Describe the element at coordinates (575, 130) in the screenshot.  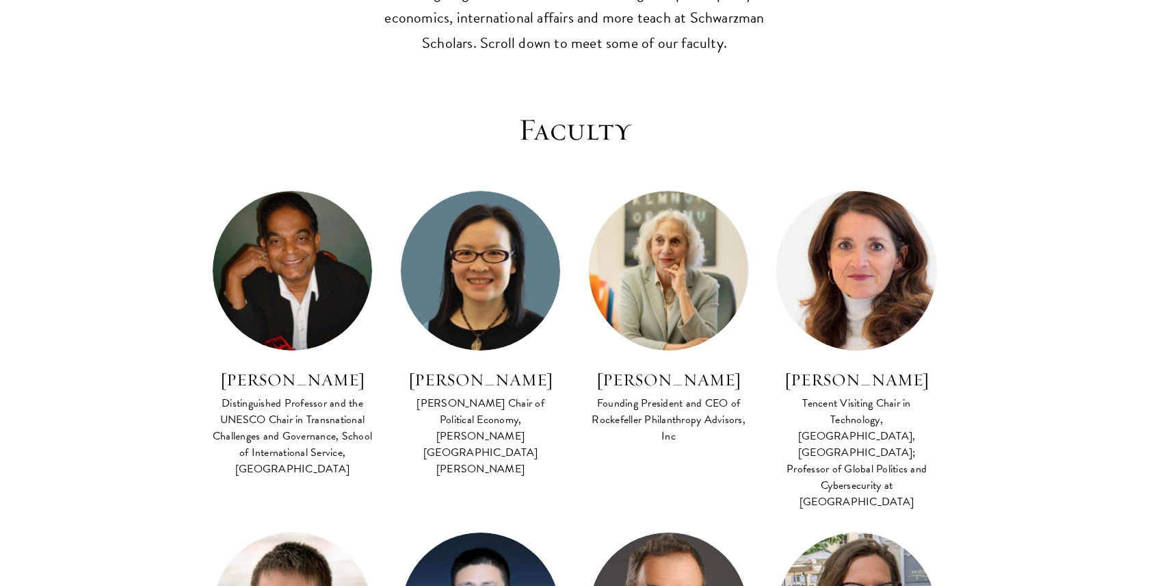
I see `h3: Faculty` at that location.